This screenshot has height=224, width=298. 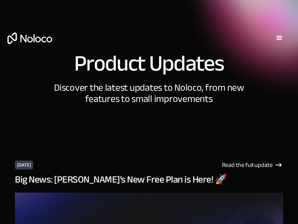 I want to click on a: home, so click(x=30, y=38).